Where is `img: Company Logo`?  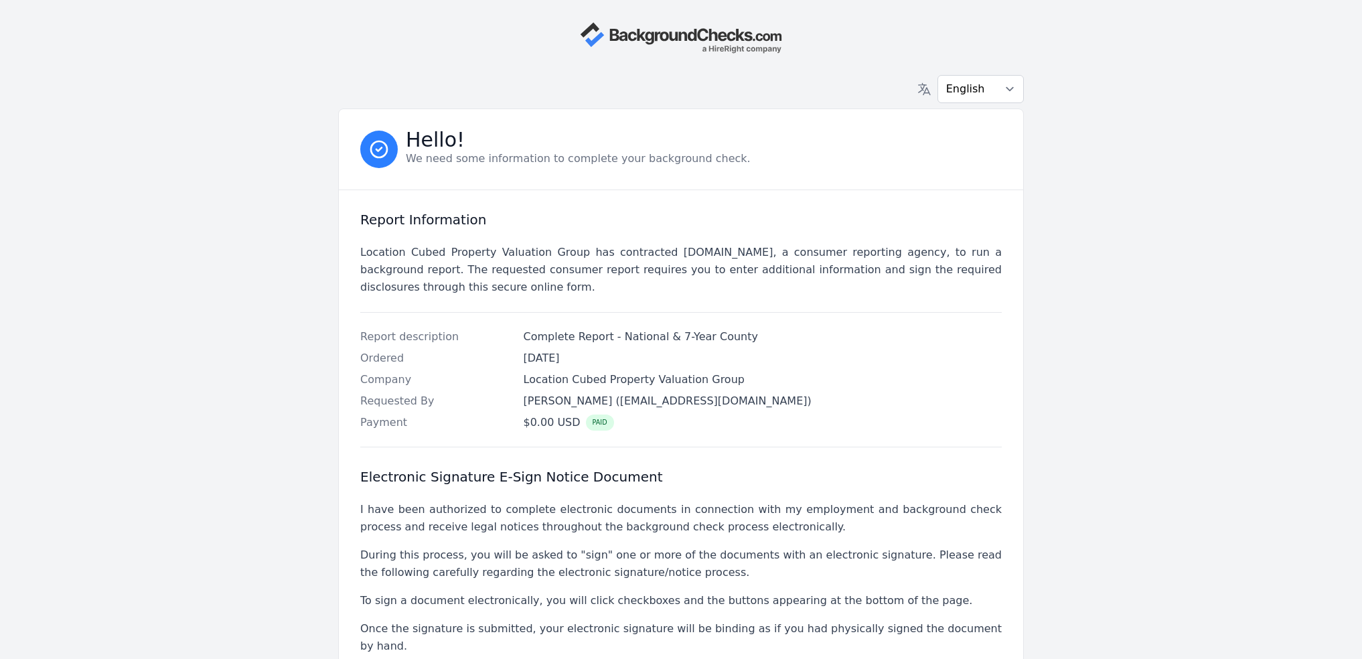 img: Company Logo is located at coordinates (681, 37).